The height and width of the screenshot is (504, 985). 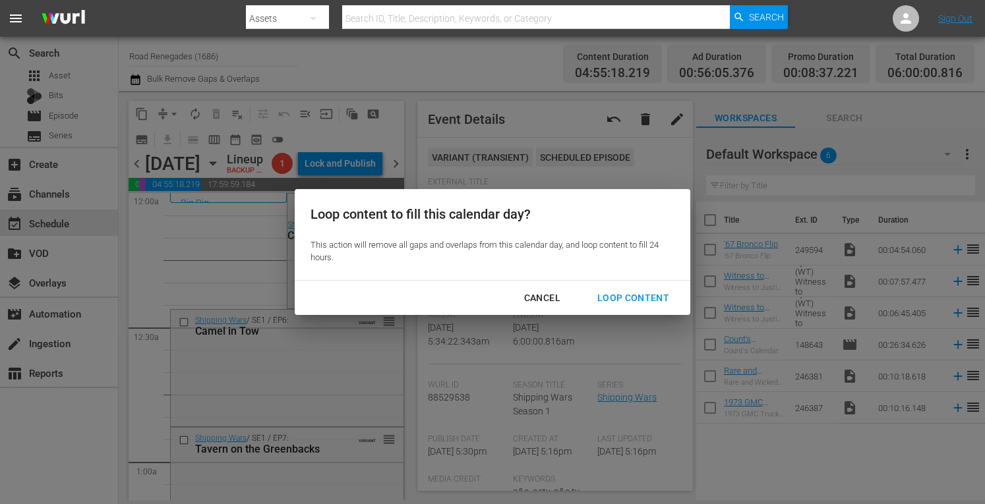 I want to click on span: menu, so click(x=16, y=18).